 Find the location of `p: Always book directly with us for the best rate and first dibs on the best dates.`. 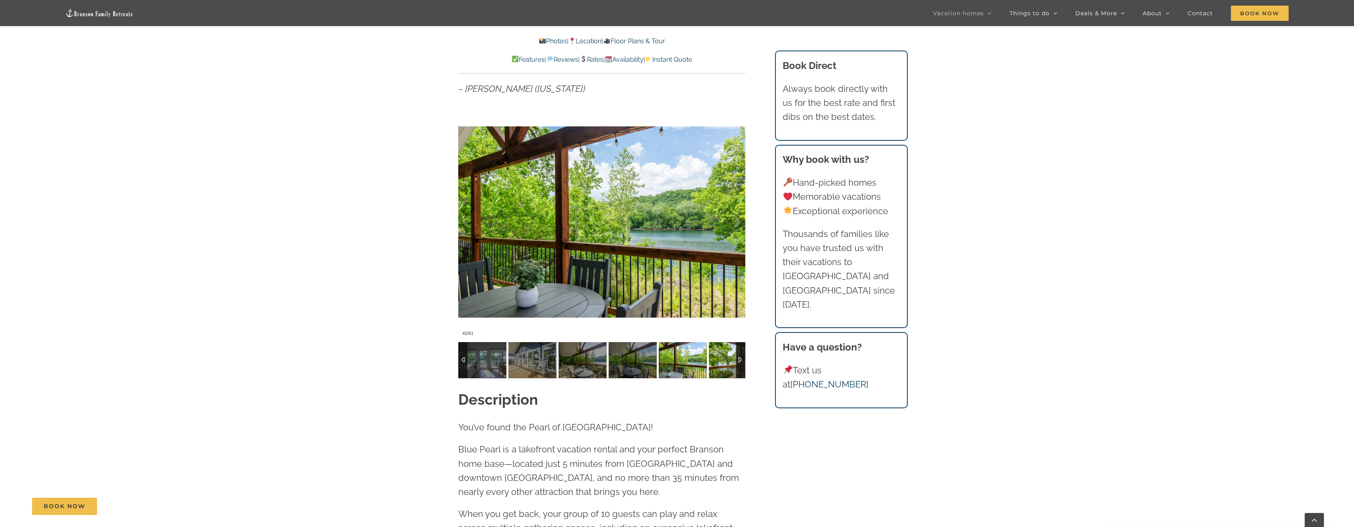

p: Always book directly with us for the best rate and first dibs on the best dates. is located at coordinates (841, 103).